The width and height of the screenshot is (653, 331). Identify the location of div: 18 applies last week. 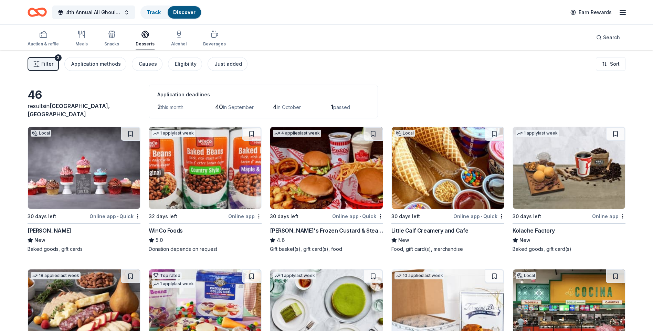
(55, 276).